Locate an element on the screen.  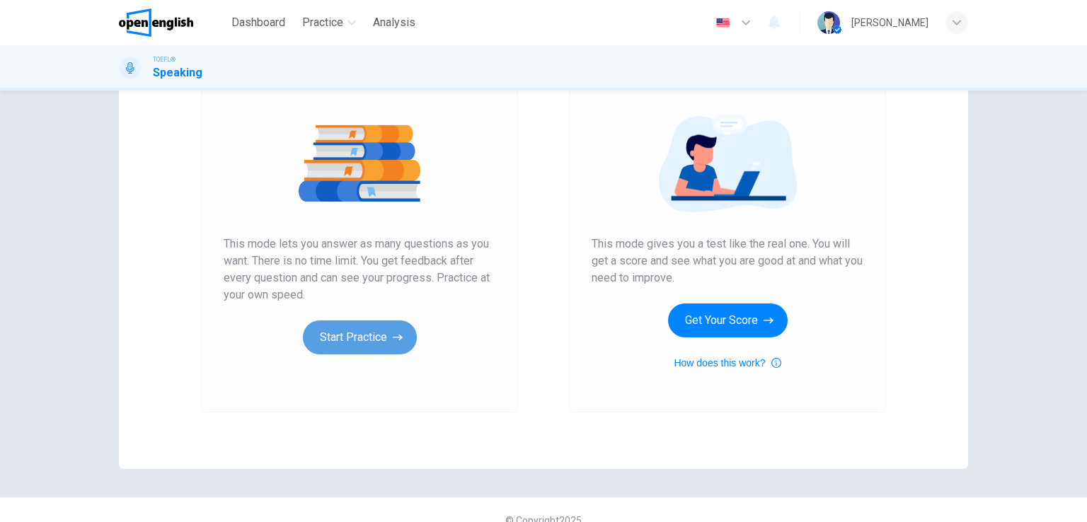
span: Analysis is located at coordinates (394, 23).